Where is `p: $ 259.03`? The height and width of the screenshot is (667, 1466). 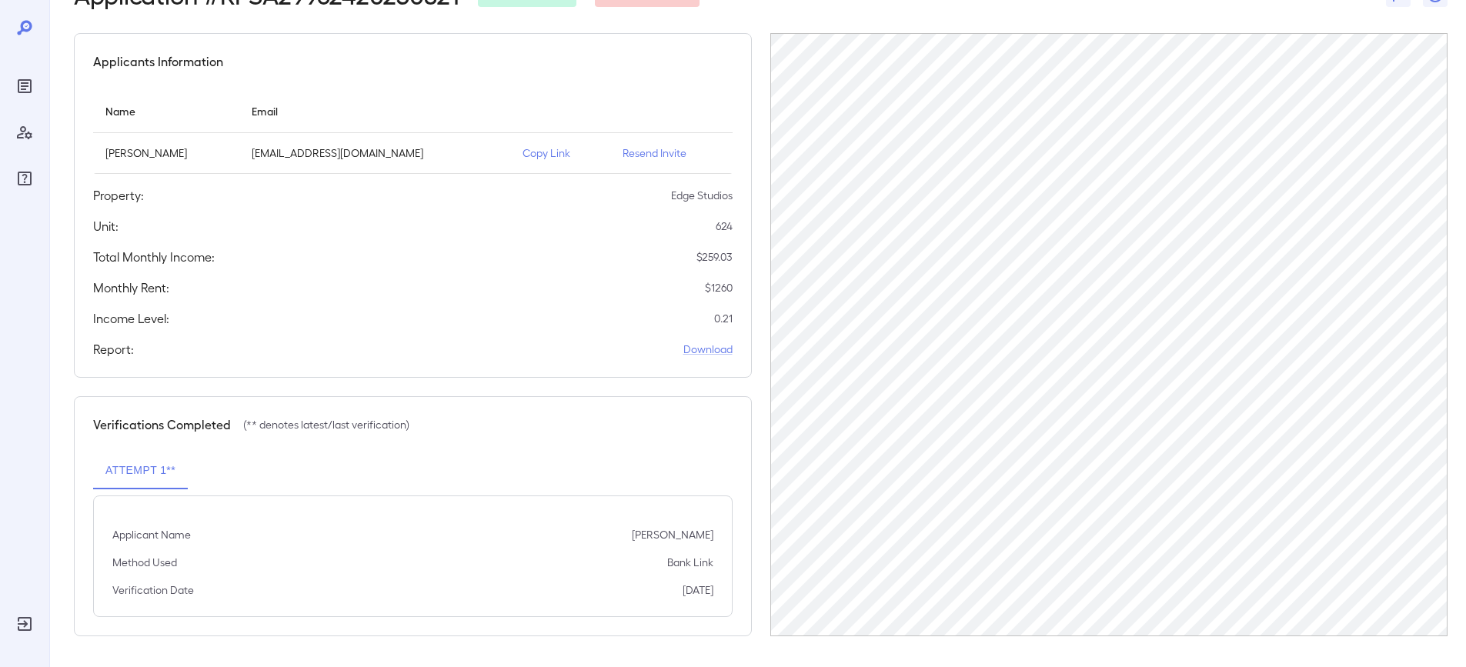 p: $ 259.03 is located at coordinates (714, 257).